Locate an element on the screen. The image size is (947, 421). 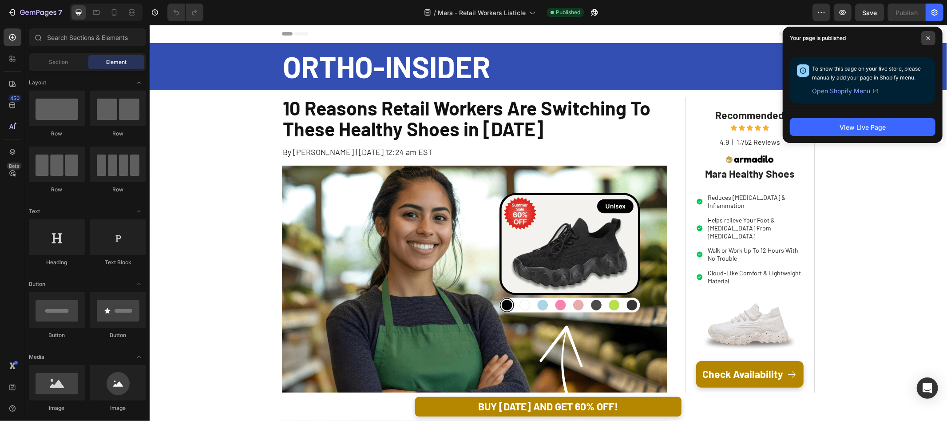
p: 4.9 is located at coordinates (575, 117).